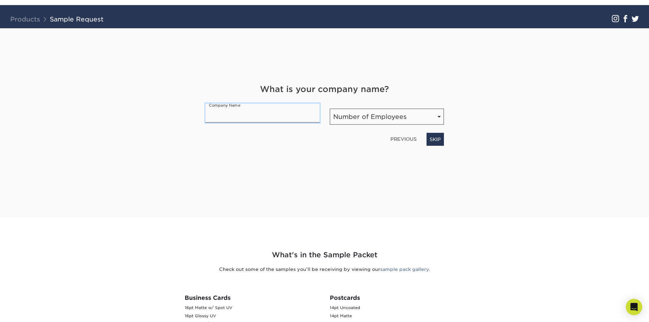  What do you see at coordinates (325, 89) in the screenshot?
I see `h4: What is your company name?` at bounding box center [325, 89].